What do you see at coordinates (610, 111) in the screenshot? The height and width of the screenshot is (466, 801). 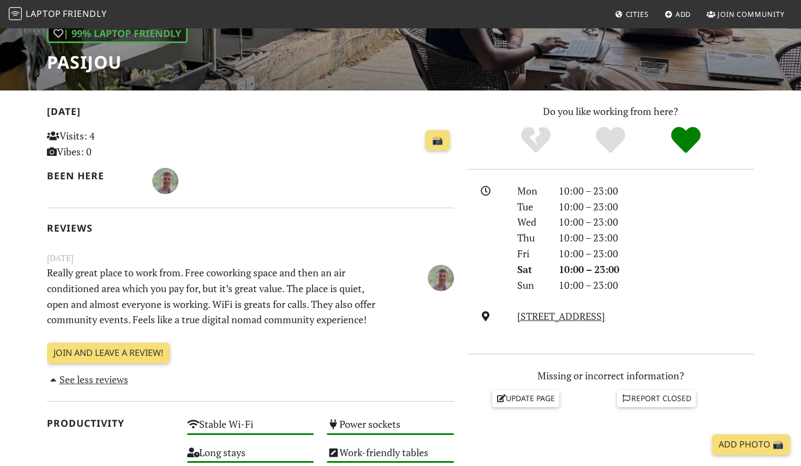 I see `p: Do you like working from here?` at bounding box center [610, 111].